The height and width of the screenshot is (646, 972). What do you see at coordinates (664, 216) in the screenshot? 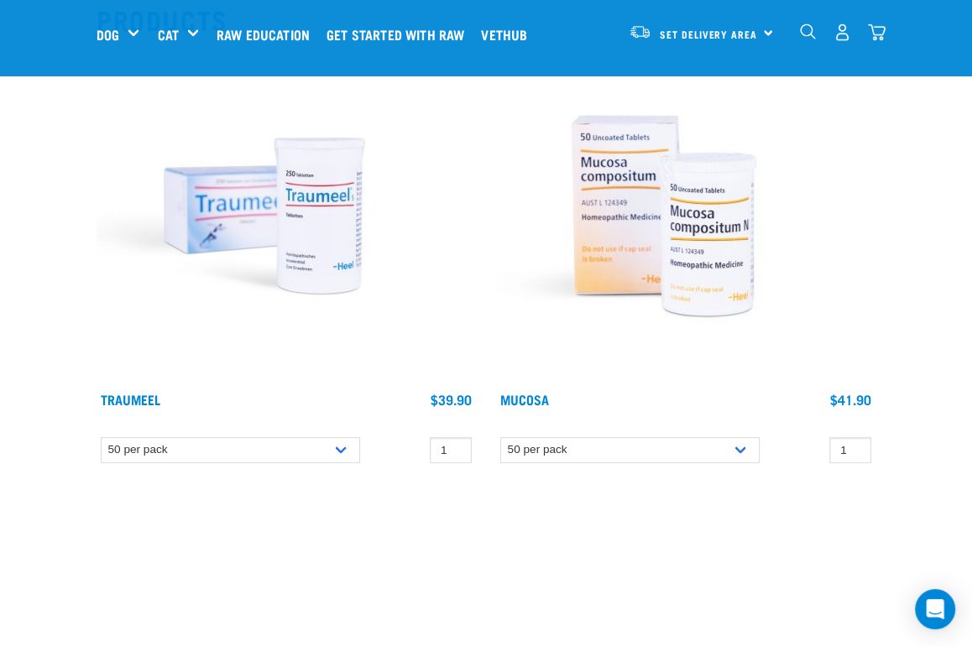
I see `img: RE Product Shoot 2023 Nov8652` at bounding box center [664, 216].